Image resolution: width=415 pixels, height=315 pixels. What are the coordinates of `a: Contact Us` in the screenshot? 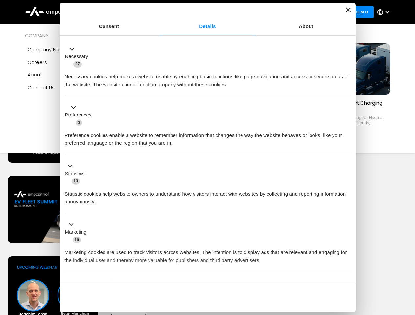 It's located at (66, 88).